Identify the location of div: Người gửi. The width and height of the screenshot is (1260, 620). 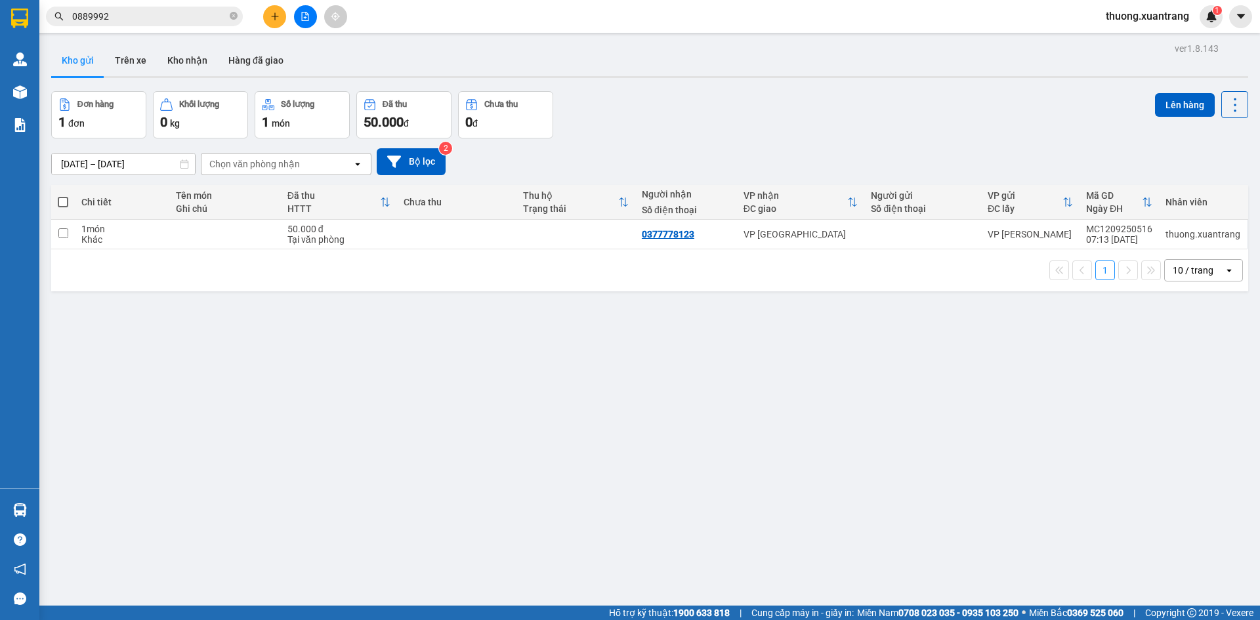
(923, 196).